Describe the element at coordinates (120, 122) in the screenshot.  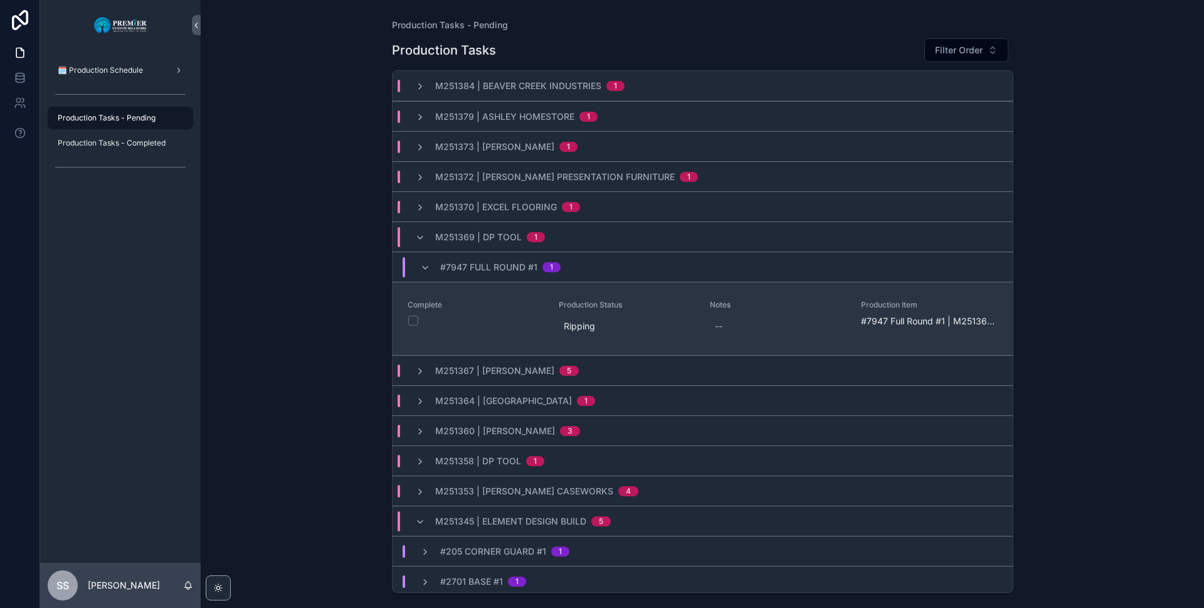
I see `div: scrollable content` at that location.